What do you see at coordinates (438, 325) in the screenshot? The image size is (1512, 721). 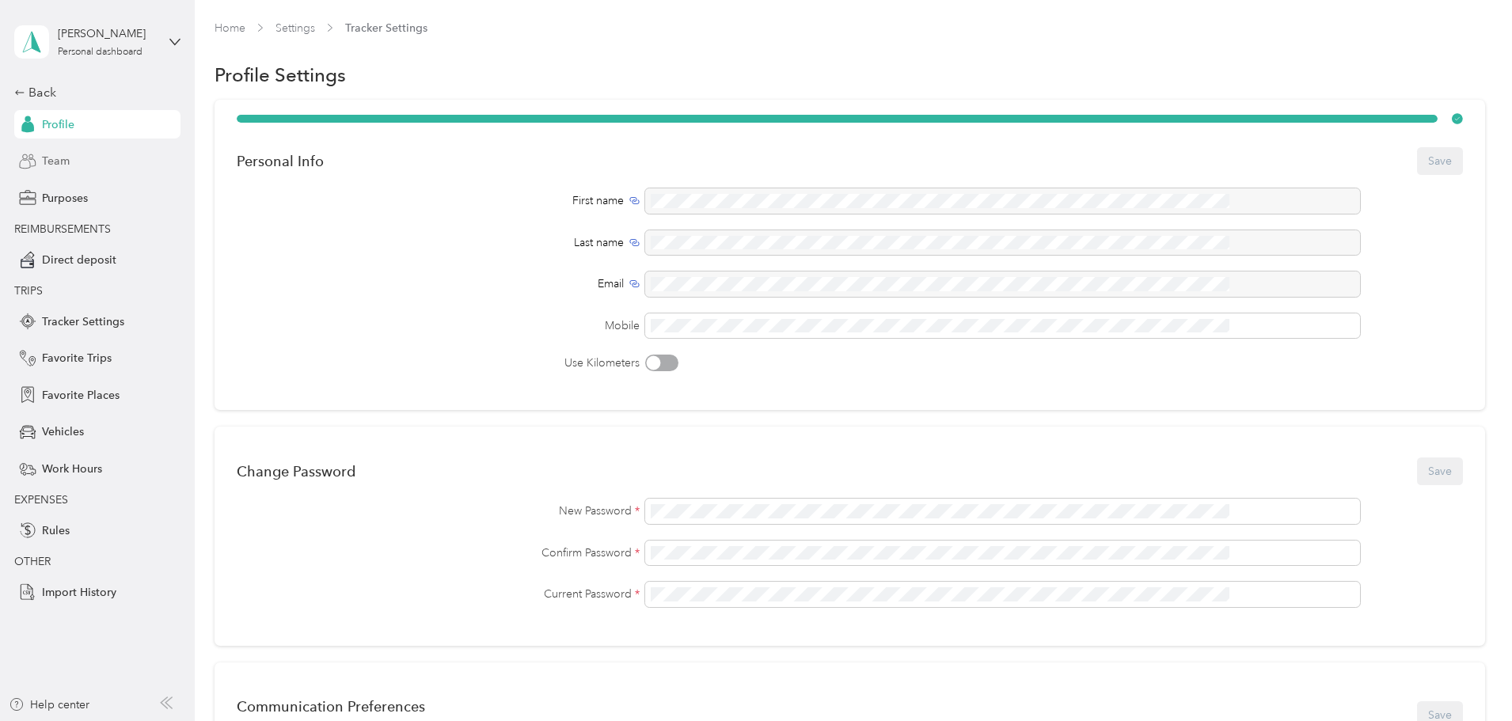 I see `label: Mobile` at bounding box center [438, 325].